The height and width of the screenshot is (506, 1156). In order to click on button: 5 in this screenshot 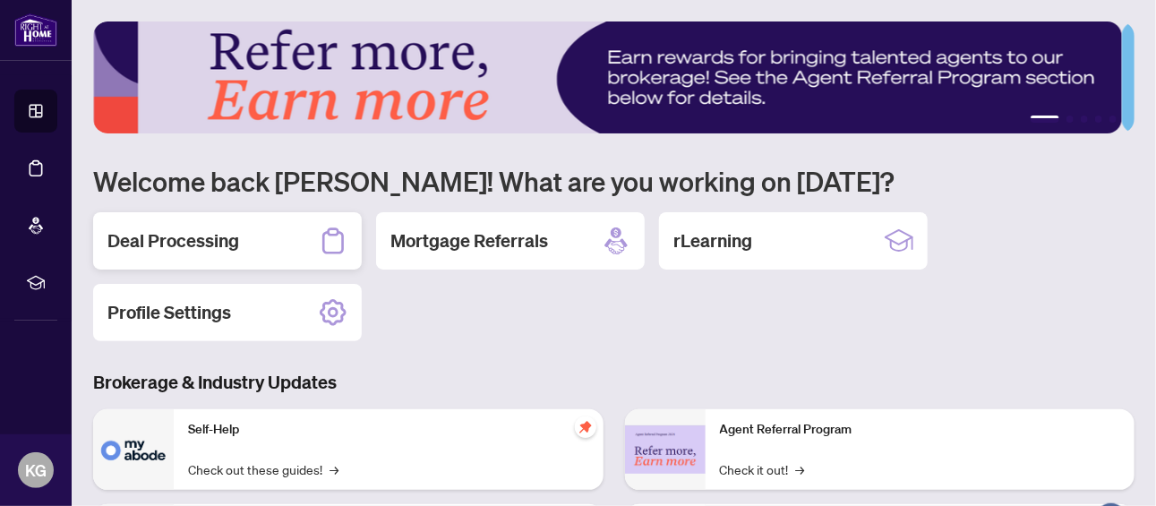, I will do `click(1113, 119)`.